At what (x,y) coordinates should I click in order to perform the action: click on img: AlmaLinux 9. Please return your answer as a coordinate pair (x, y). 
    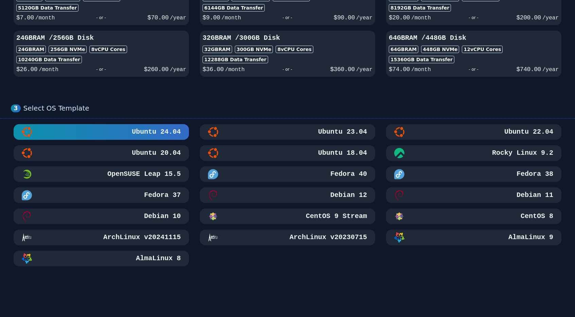
    Looking at the image, I should click on (399, 237).